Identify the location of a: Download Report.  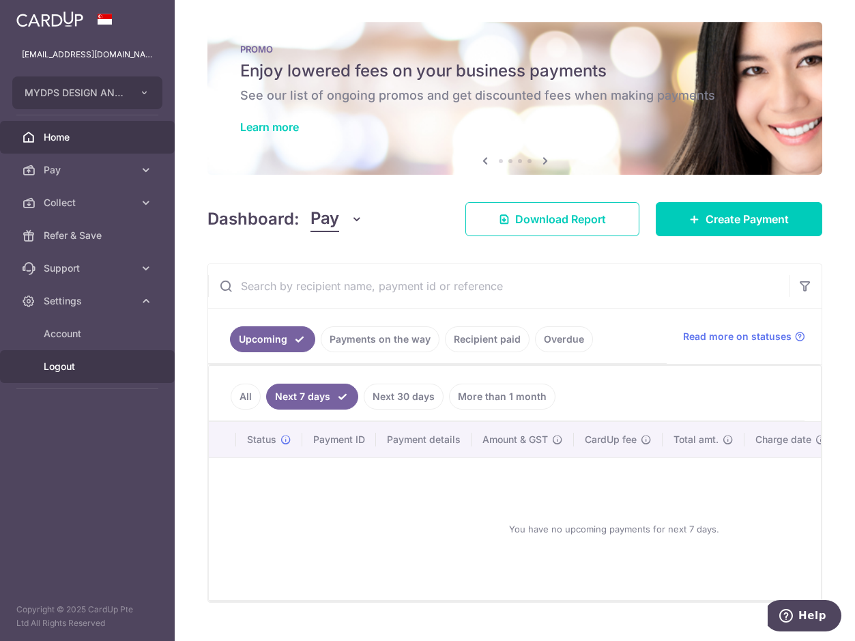
(552, 219).